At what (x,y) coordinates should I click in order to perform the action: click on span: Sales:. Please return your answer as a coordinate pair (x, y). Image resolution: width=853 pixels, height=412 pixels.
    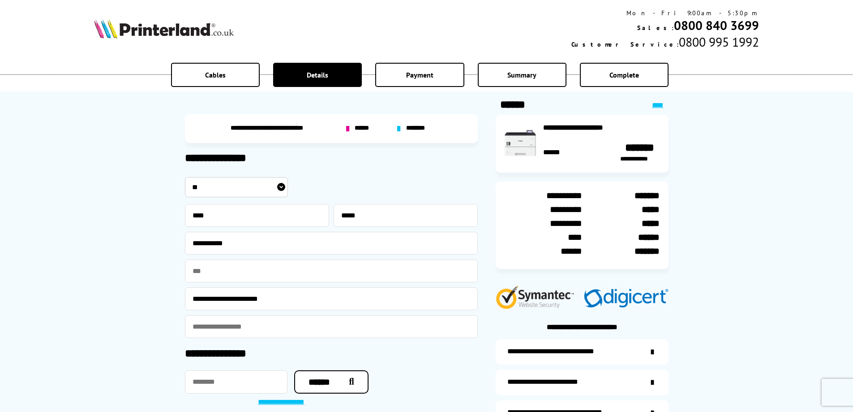
    Looking at the image, I should click on (656, 28).